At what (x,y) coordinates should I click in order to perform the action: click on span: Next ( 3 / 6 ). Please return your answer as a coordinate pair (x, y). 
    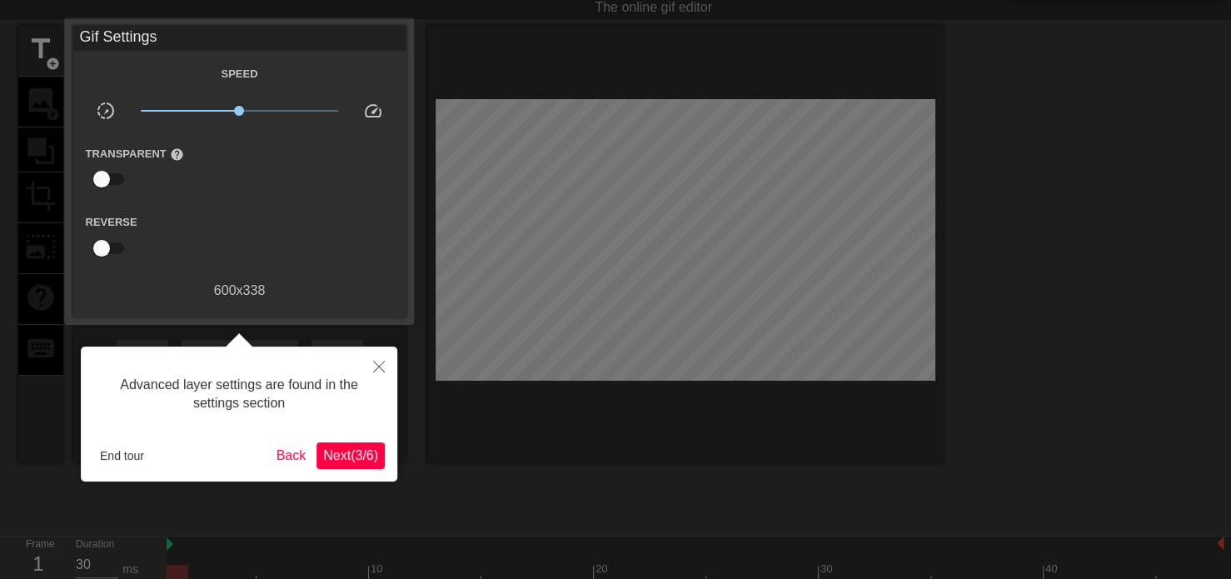
    Looking at the image, I should click on (351, 455).